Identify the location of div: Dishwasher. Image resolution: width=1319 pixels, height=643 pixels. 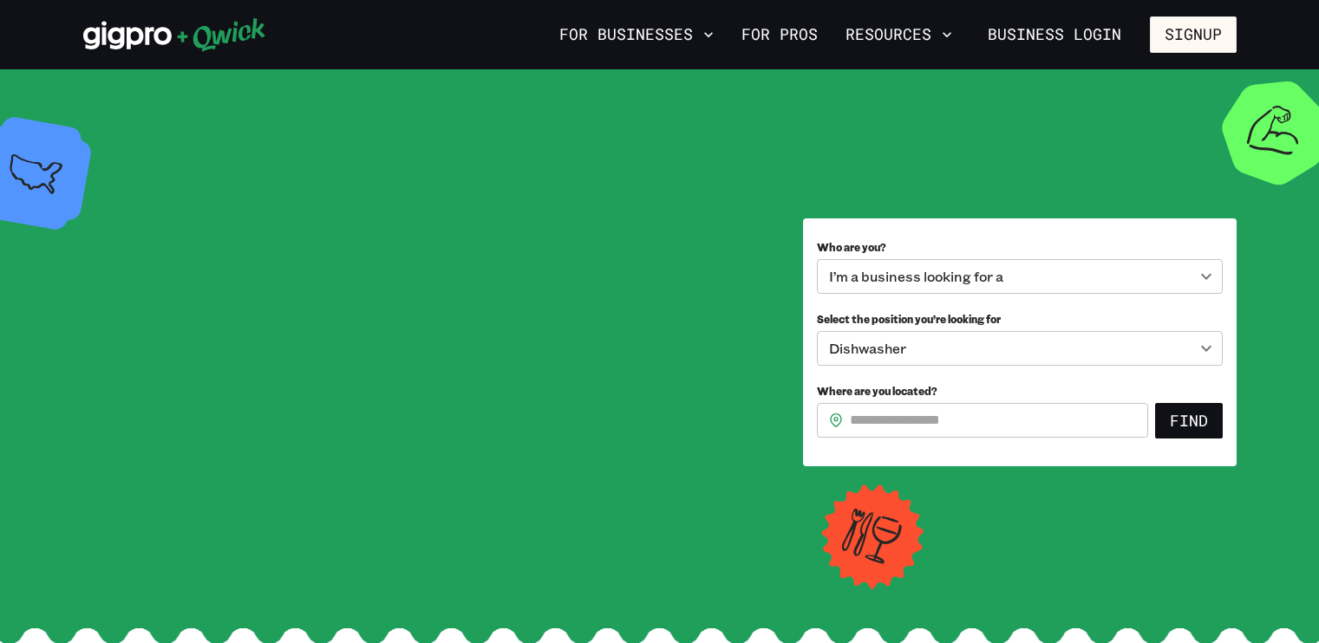
(1020, 349).